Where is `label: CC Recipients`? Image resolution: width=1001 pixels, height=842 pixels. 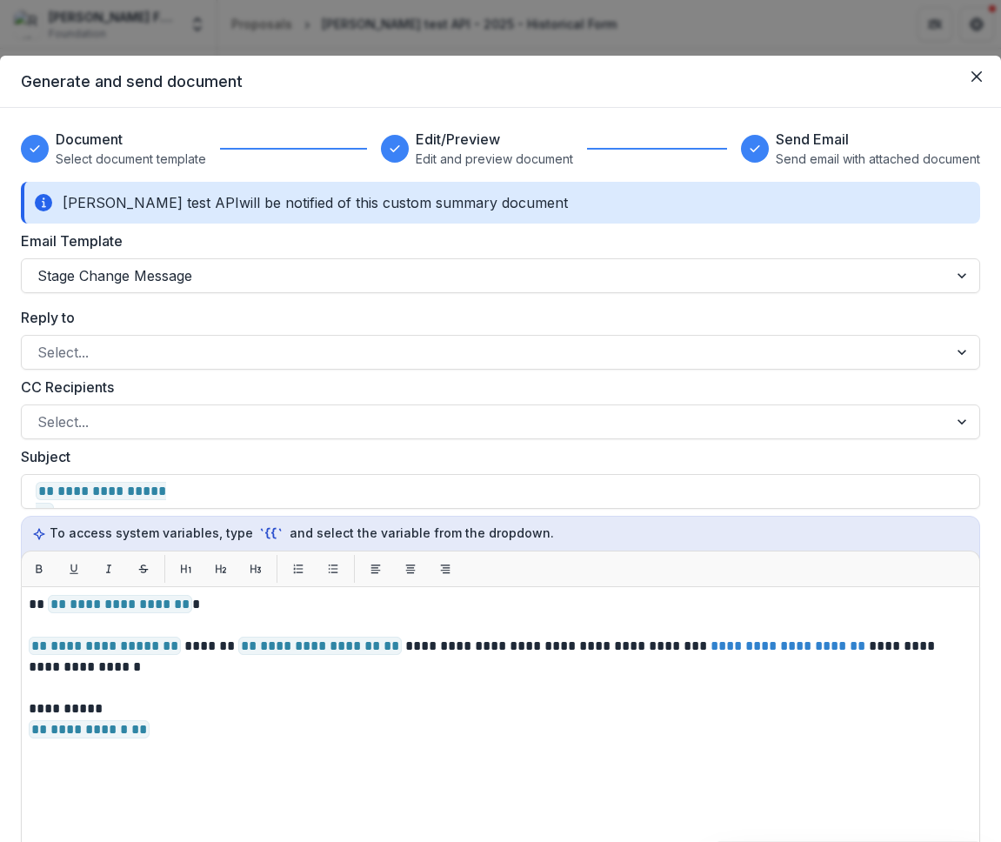
label: CC Recipients is located at coordinates (495, 387).